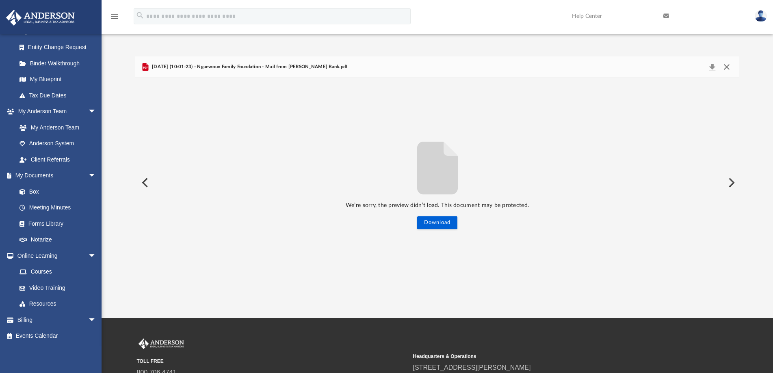  Describe the element at coordinates (56, 224) in the screenshot. I see `a: Forms Library` at that location.